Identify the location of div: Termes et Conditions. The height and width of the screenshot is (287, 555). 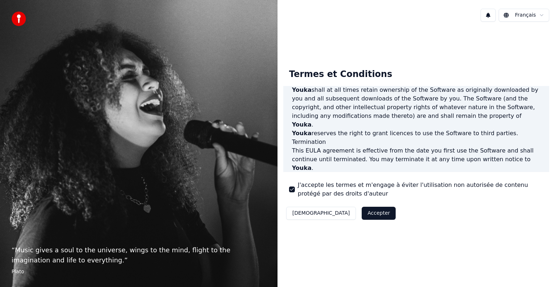
(340, 74).